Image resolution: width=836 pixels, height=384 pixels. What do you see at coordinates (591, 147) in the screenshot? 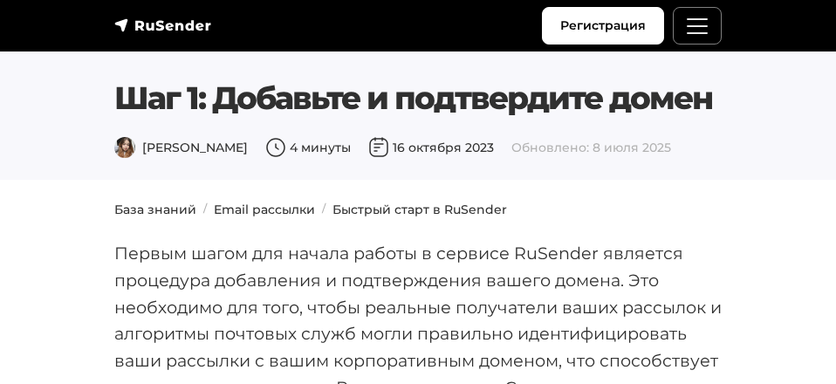
I see `span: Обновлено: 8 июля 2025` at bounding box center [591, 147].